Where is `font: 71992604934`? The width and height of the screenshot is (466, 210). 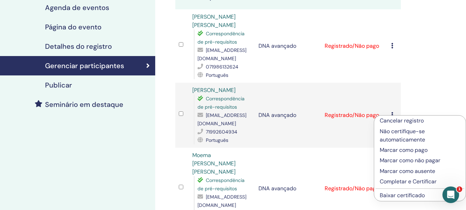
font: 71992604934 is located at coordinates (221, 132).